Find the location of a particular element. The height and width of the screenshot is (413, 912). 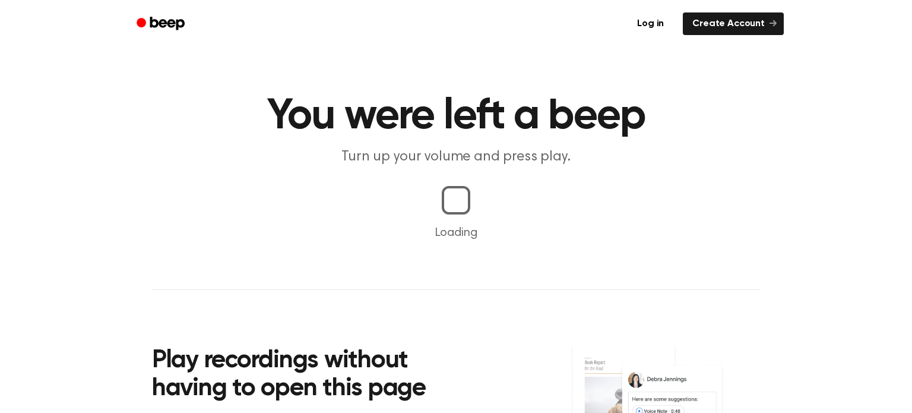

p: Loading is located at coordinates (456, 233).